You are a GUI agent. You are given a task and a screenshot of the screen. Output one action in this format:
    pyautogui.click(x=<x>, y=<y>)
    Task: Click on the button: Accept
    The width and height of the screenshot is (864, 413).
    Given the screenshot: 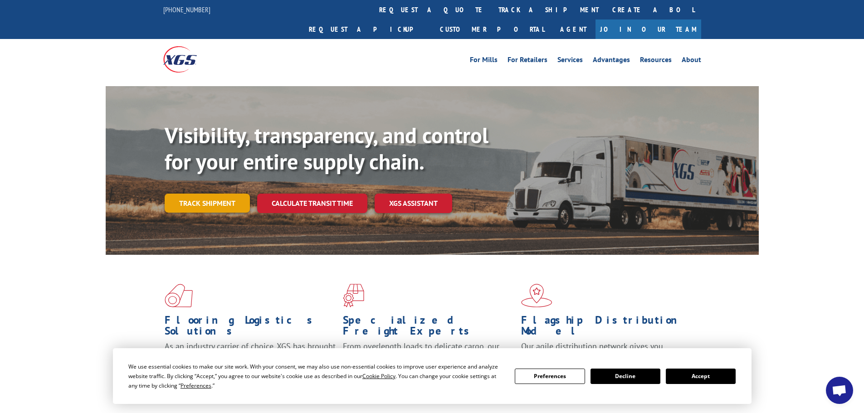 What is the action you would take?
    pyautogui.click(x=701, y=376)
    